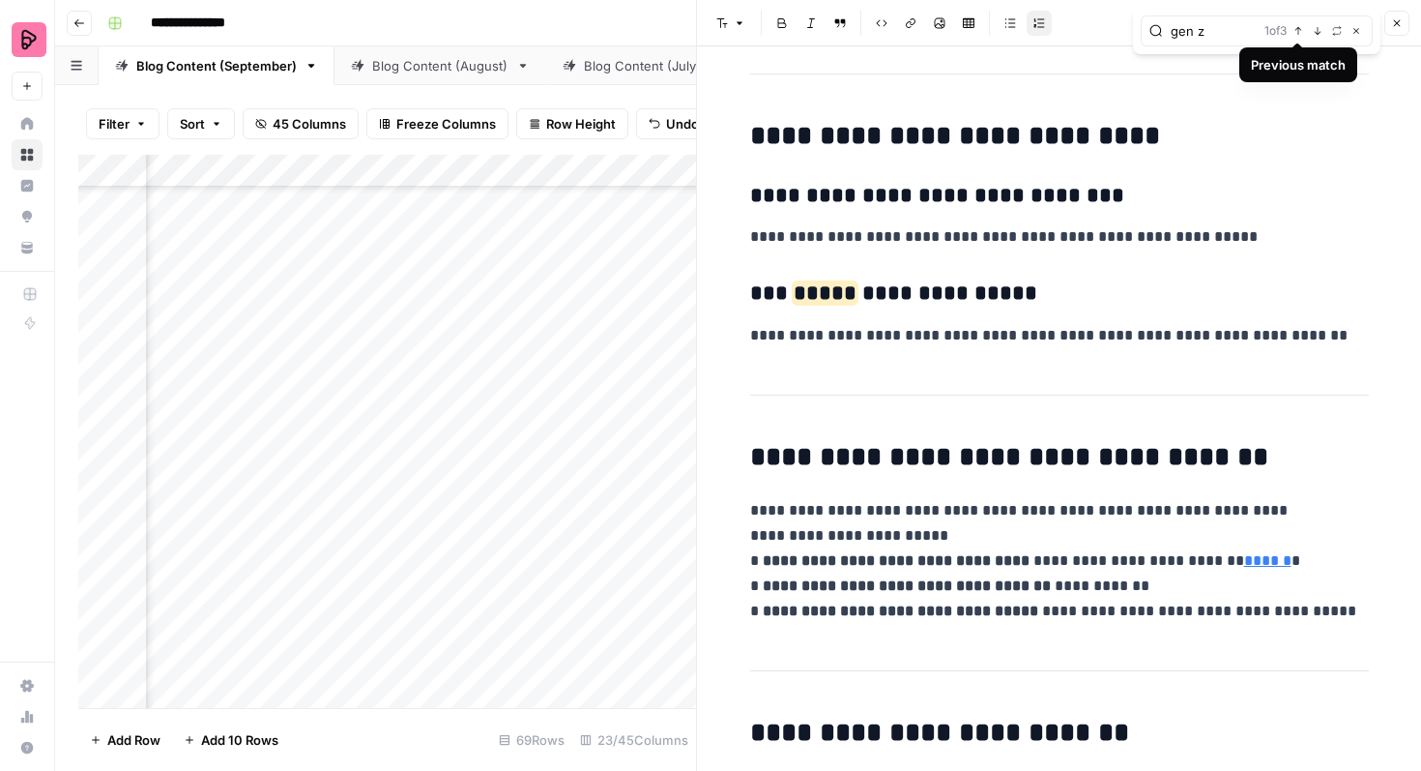  What do you see at coordinates (27, 686) in the screenshot?
I see `a: Settings` at bounding box center [27, 686].